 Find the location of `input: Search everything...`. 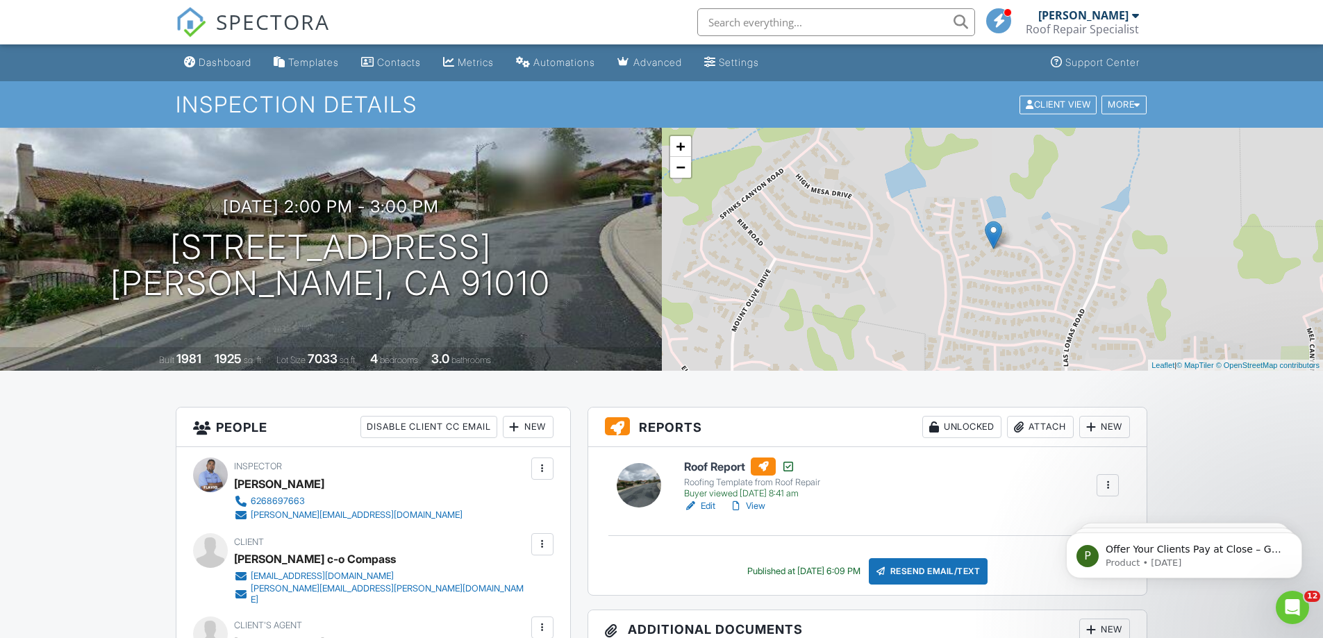

input: Search everything... is located at coordinates (836, 22).